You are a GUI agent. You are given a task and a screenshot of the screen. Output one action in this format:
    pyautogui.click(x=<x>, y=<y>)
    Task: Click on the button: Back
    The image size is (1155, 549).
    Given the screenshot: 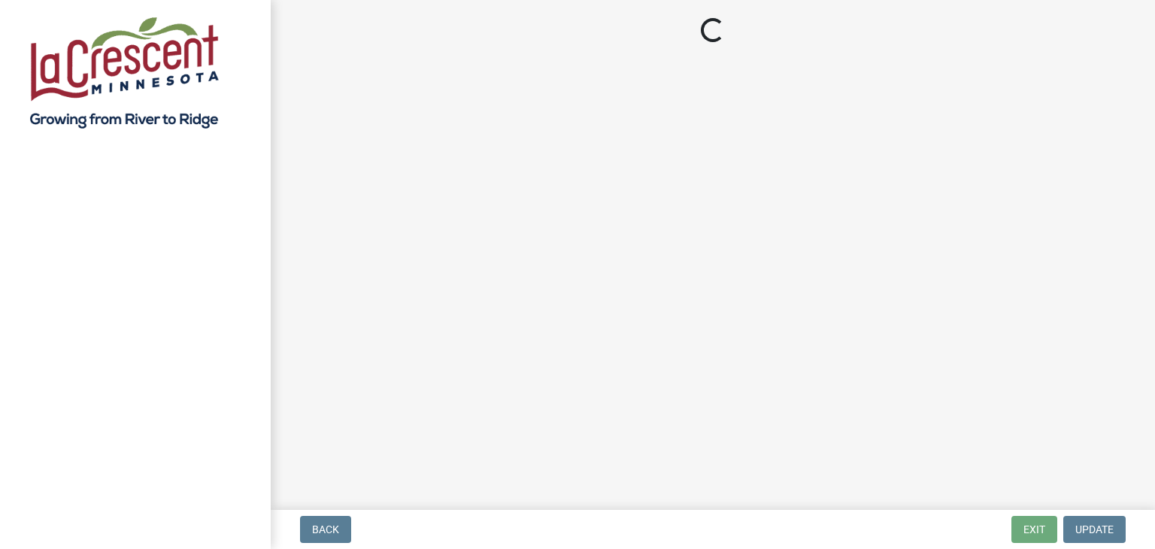 What is the action you would take?
    pyautogui.click(x=326, y=529)
    